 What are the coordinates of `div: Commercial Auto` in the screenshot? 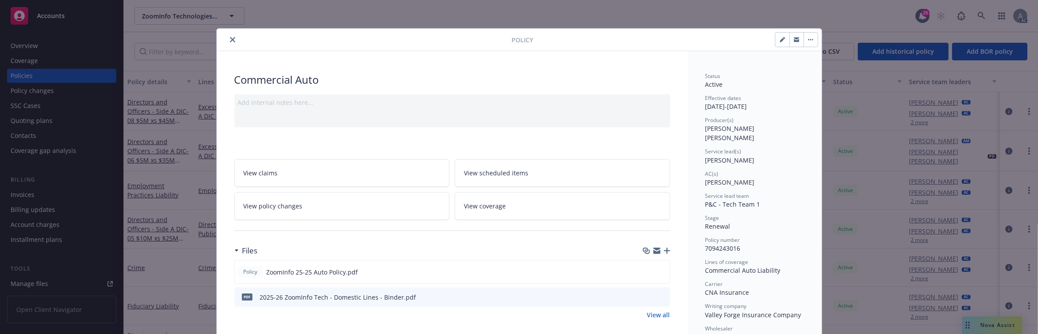 It's located at (452, 80).